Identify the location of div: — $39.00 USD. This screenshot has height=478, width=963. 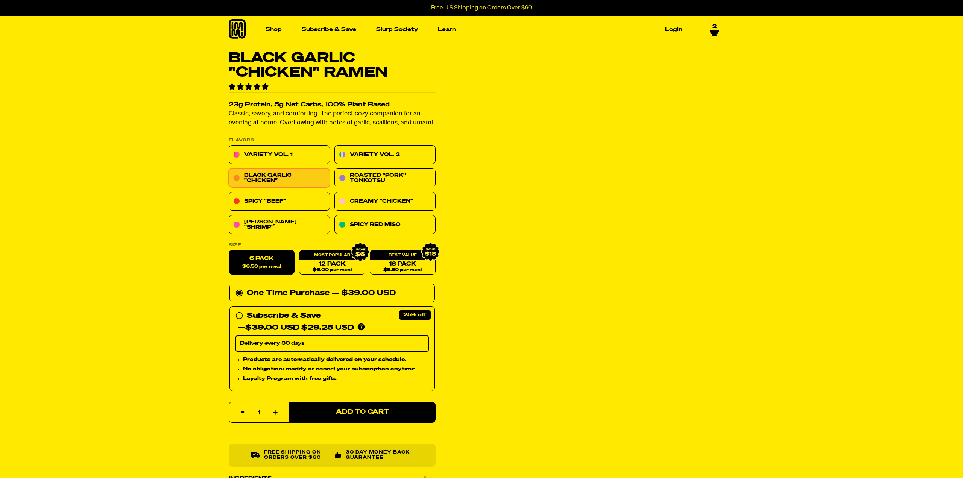
(364, 293).